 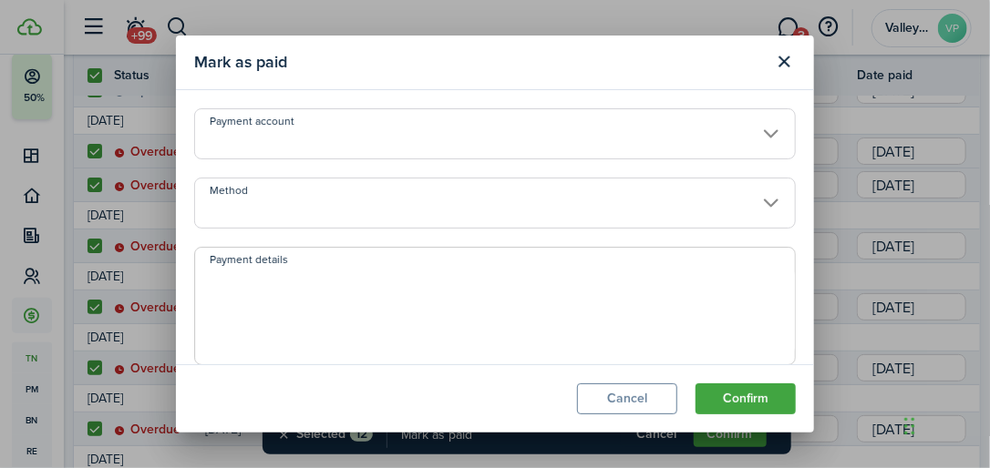 What do you see at coordinates (745, 399) in the screenshot?
I see `button: Confirm` at bounding box center [745, 399].